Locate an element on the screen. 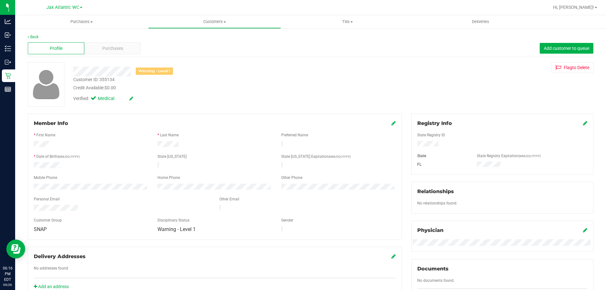 The height and width of the screenshot is (290, 606). span: Member Info is located at coordinates (51, 123).